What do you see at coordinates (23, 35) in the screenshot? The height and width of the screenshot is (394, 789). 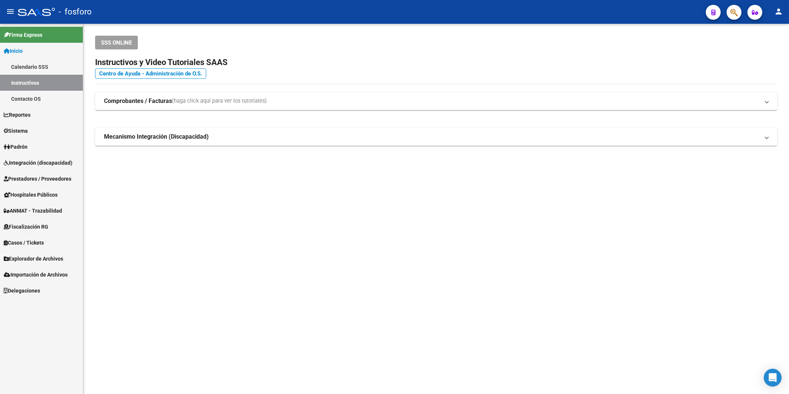 I see `span: Firma Express` at bounding box center [23, 35].